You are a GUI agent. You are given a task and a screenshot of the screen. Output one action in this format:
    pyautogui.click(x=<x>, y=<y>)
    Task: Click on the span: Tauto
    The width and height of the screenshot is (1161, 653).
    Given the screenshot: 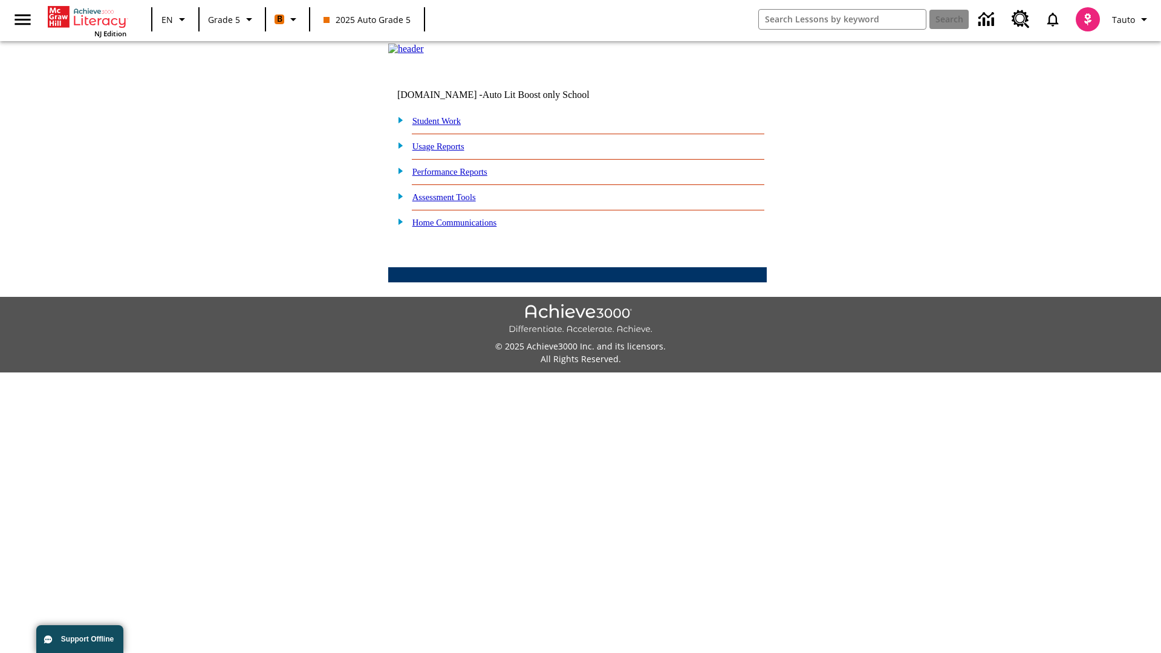 What is the action you would take?
    pyautogui.click(x=1123, y=19)
    